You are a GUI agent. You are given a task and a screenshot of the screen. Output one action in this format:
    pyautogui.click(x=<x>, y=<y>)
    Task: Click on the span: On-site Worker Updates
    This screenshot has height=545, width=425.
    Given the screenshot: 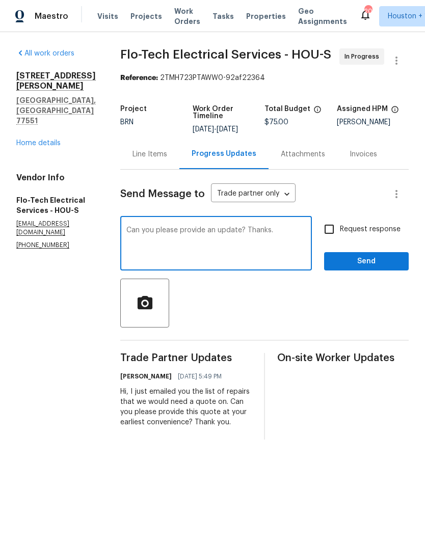 What is the action you would take?
    pyautogui.click(x=343, y=358)
    